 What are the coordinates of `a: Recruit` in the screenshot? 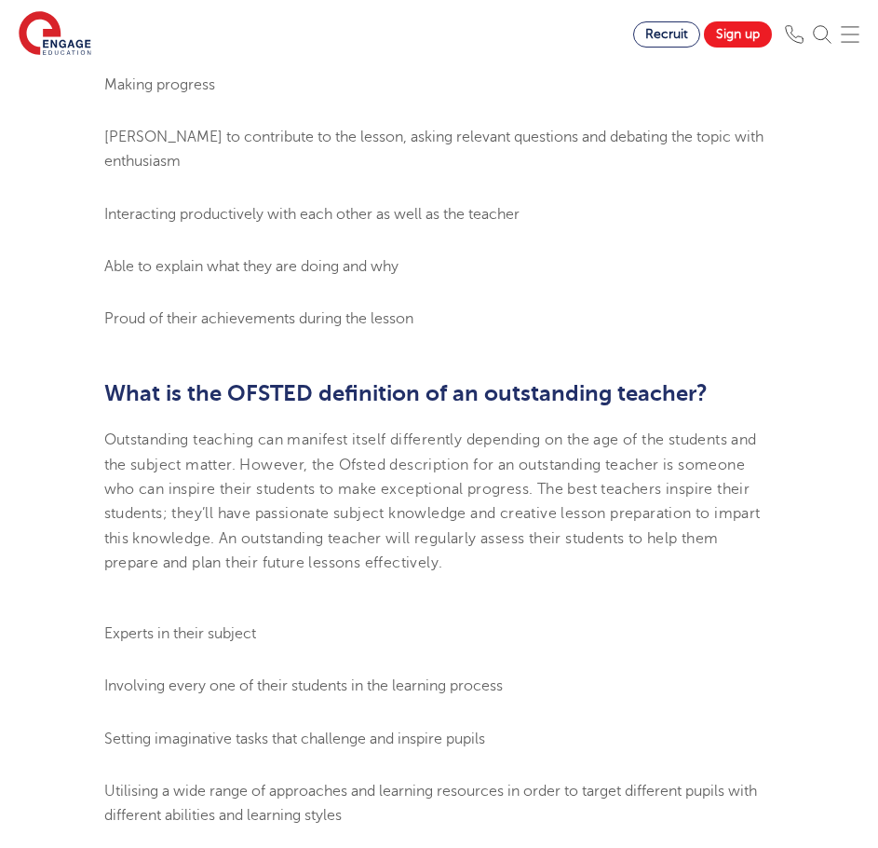 It's located at (667, 34).